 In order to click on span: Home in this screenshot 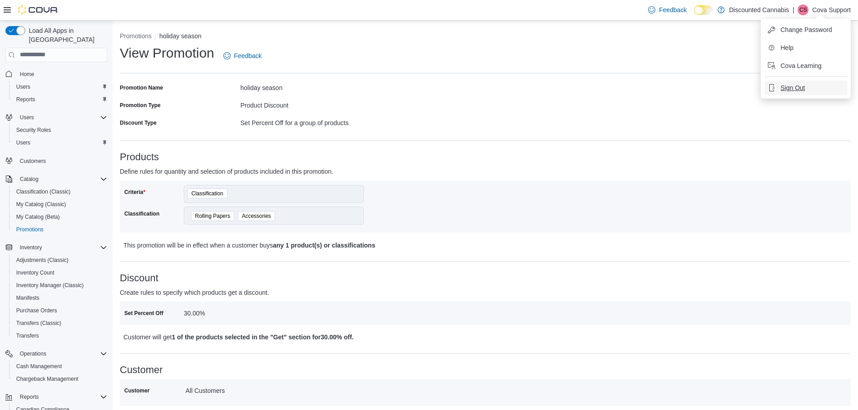, I will do `click(27, 74)`.